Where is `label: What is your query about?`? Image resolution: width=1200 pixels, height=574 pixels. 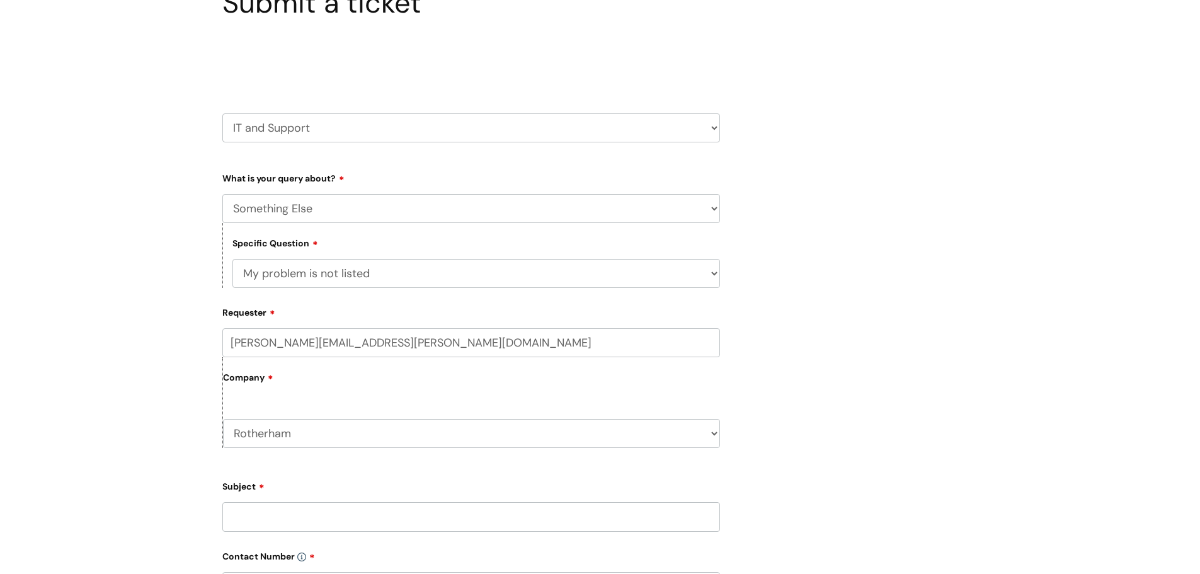 label: What is your query about? is located at coordinates (471, 176).